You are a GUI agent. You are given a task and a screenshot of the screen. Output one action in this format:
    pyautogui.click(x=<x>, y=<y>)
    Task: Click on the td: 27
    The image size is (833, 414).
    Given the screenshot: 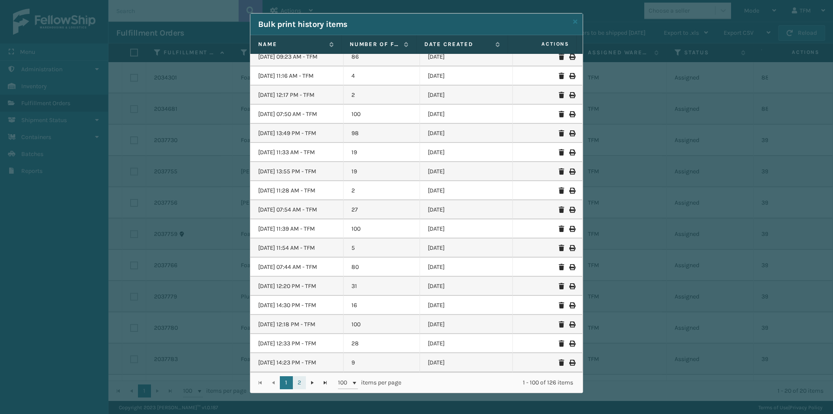 What is the action you would take?
    pyautogui.click(x=382, y=210)
    